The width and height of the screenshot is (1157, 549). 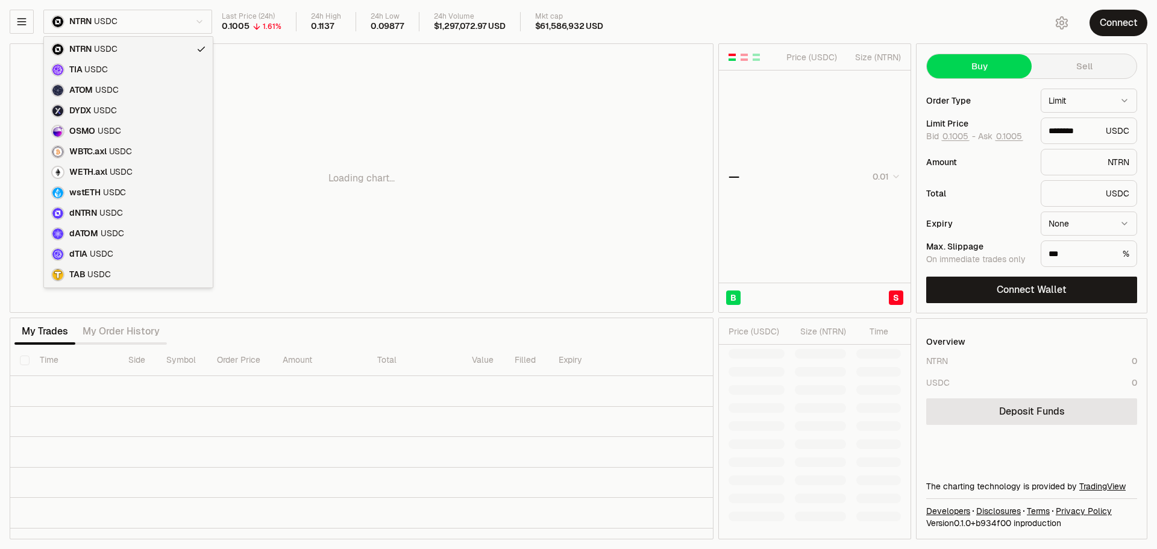 What do you see at coordinates (81, 90) in the screenshot?
I see `span: ATOM` at bounding box center [81, 90].